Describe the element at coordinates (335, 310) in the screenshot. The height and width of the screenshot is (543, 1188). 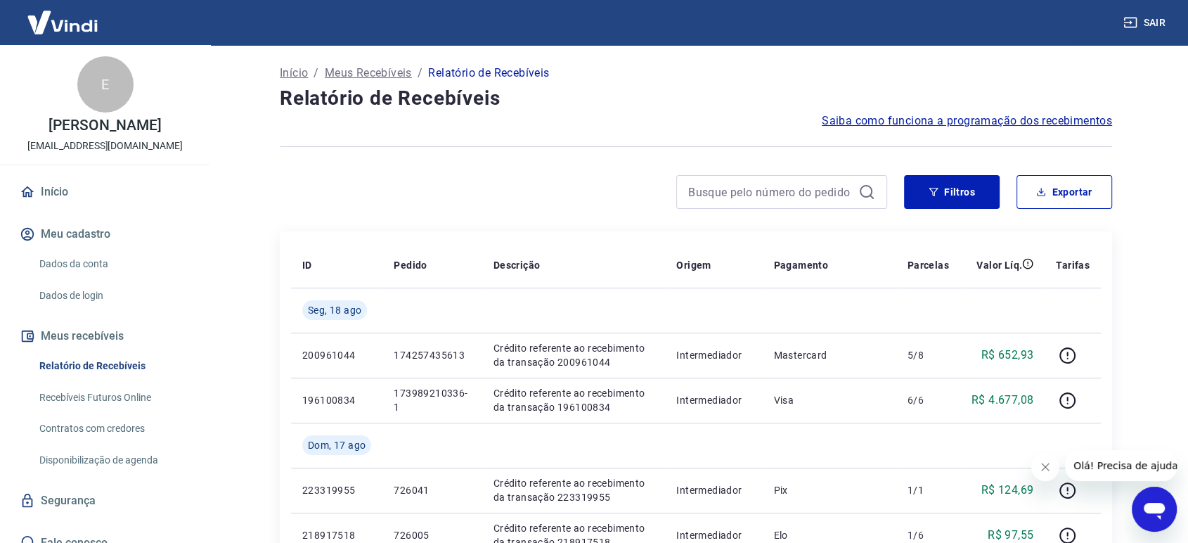
I see `span: Seg, 18 ago` at that location.